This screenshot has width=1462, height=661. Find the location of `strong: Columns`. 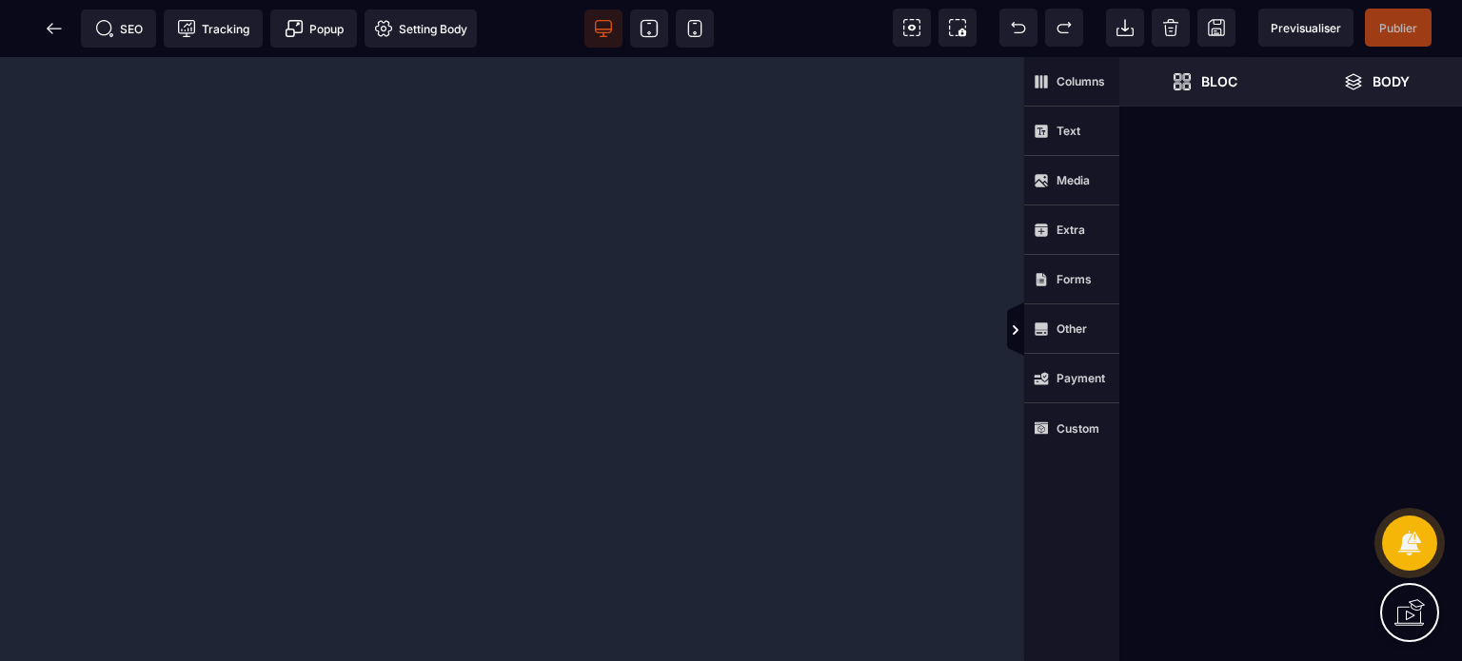

strong: Columns is located at coordinates (1080, 81).